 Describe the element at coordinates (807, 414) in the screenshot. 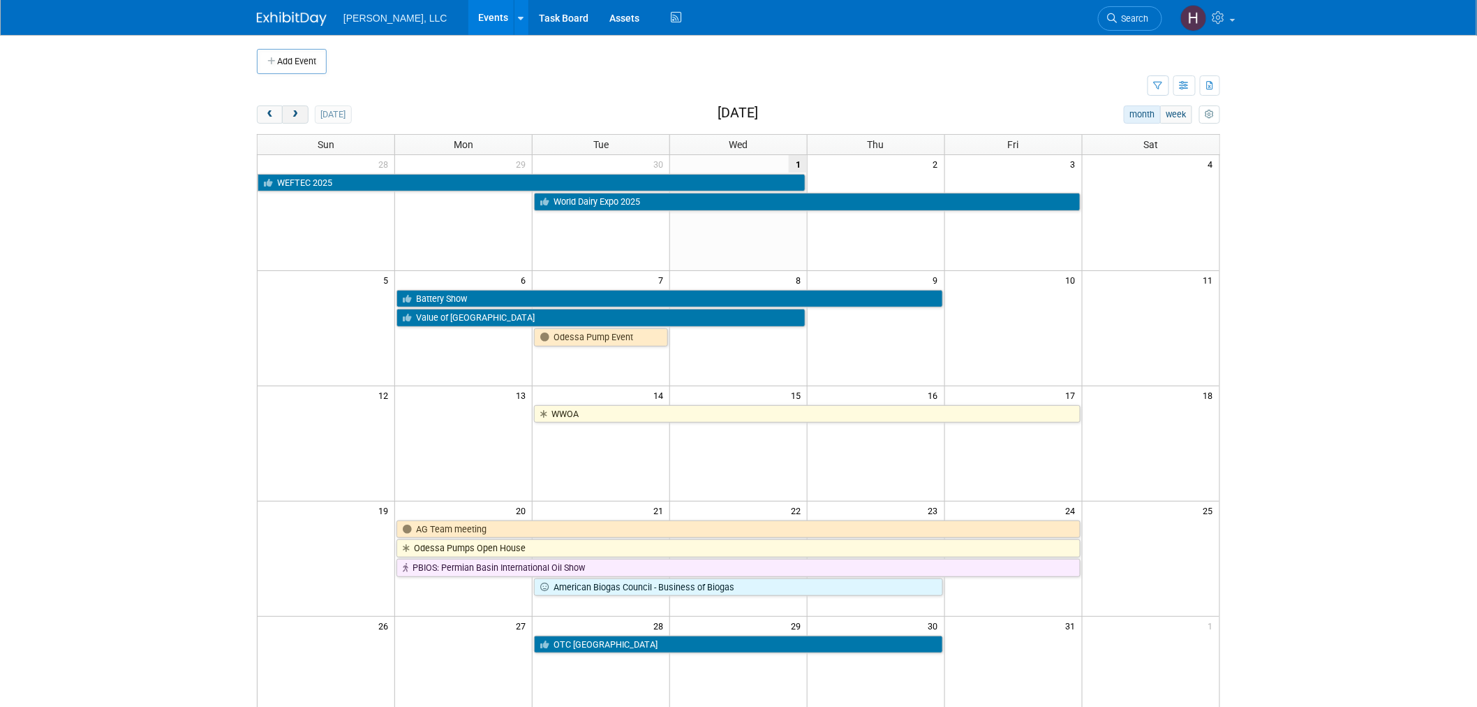

I see `a: WWOA` at that location.